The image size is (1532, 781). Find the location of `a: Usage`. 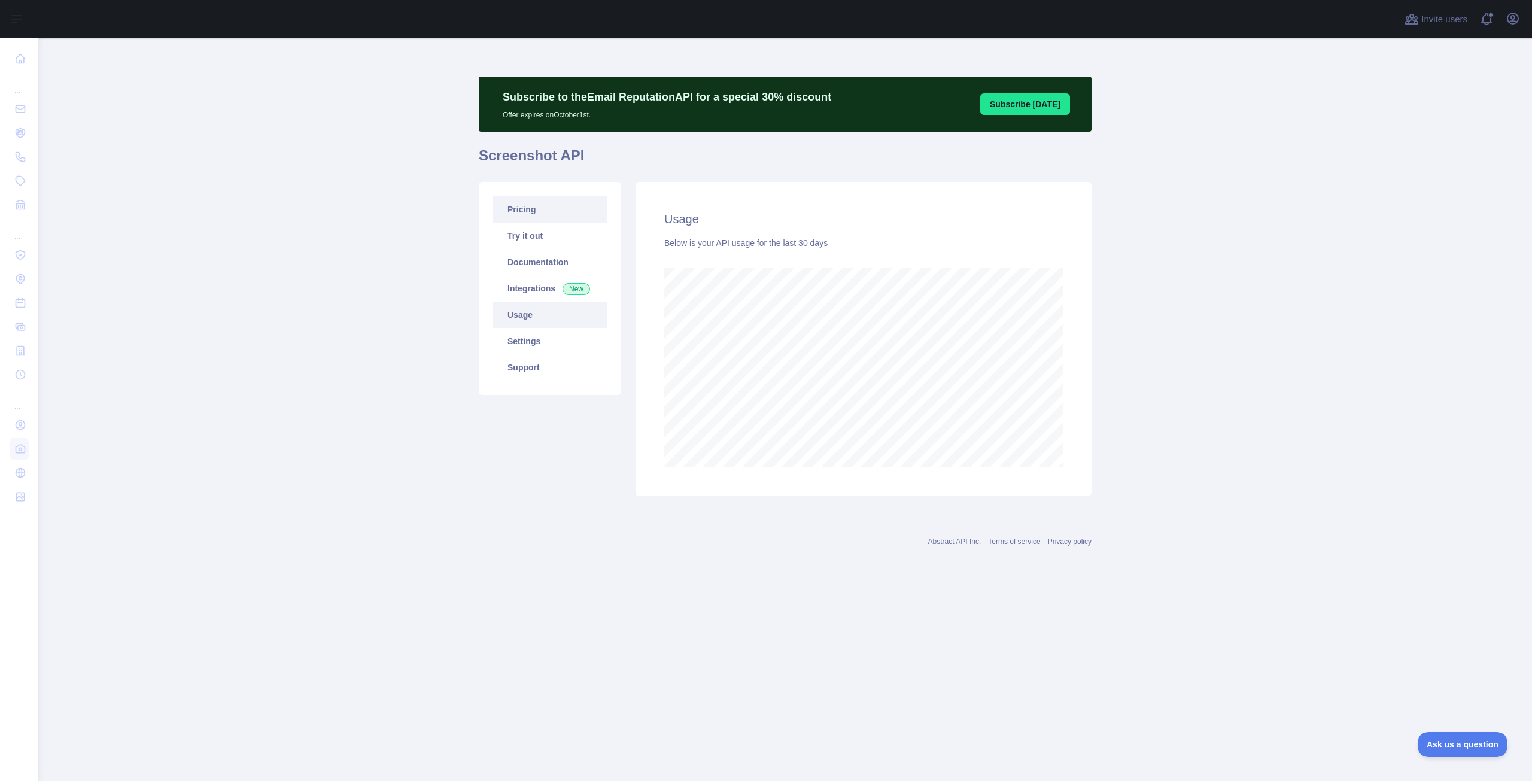

a: Usage is located at coordinates (550, 315).